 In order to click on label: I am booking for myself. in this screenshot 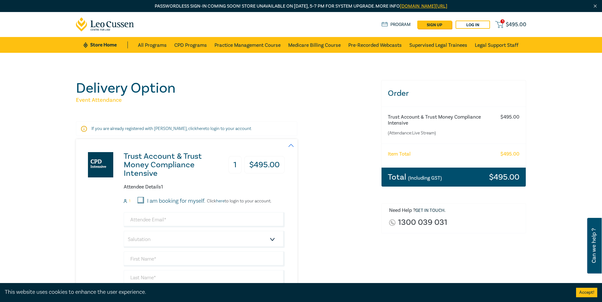, I will do `click(176, 201)`.